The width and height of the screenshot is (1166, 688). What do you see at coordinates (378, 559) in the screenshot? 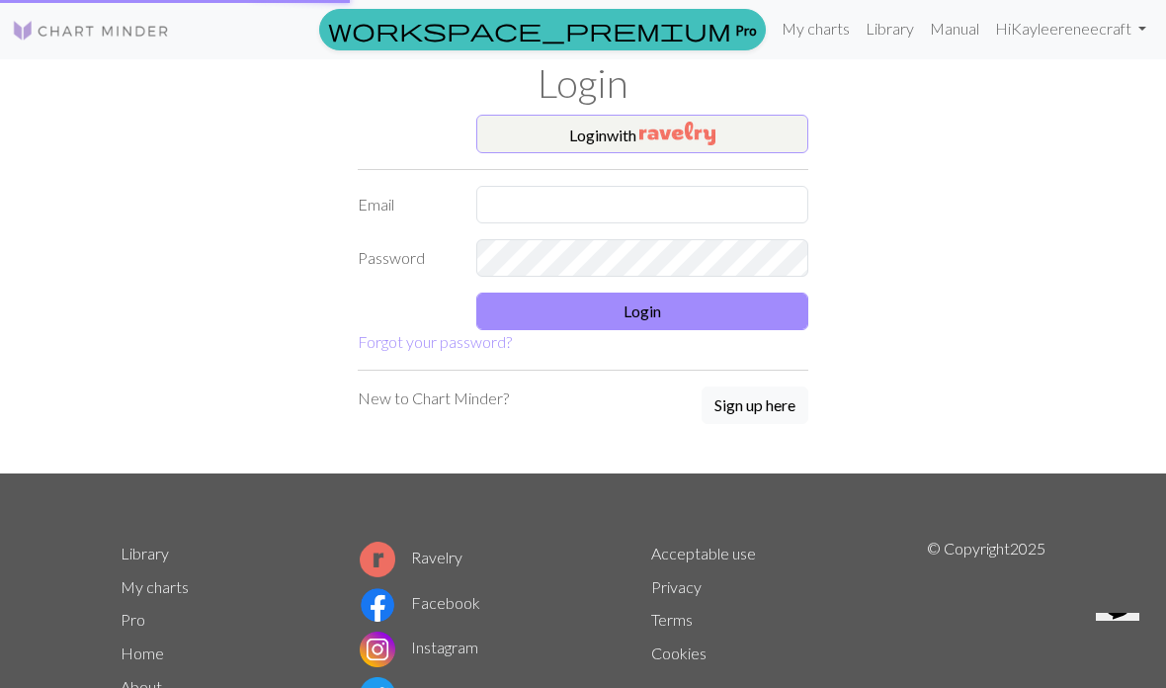
I see `img: Ravelry logo` at bounding box center [378, 559].